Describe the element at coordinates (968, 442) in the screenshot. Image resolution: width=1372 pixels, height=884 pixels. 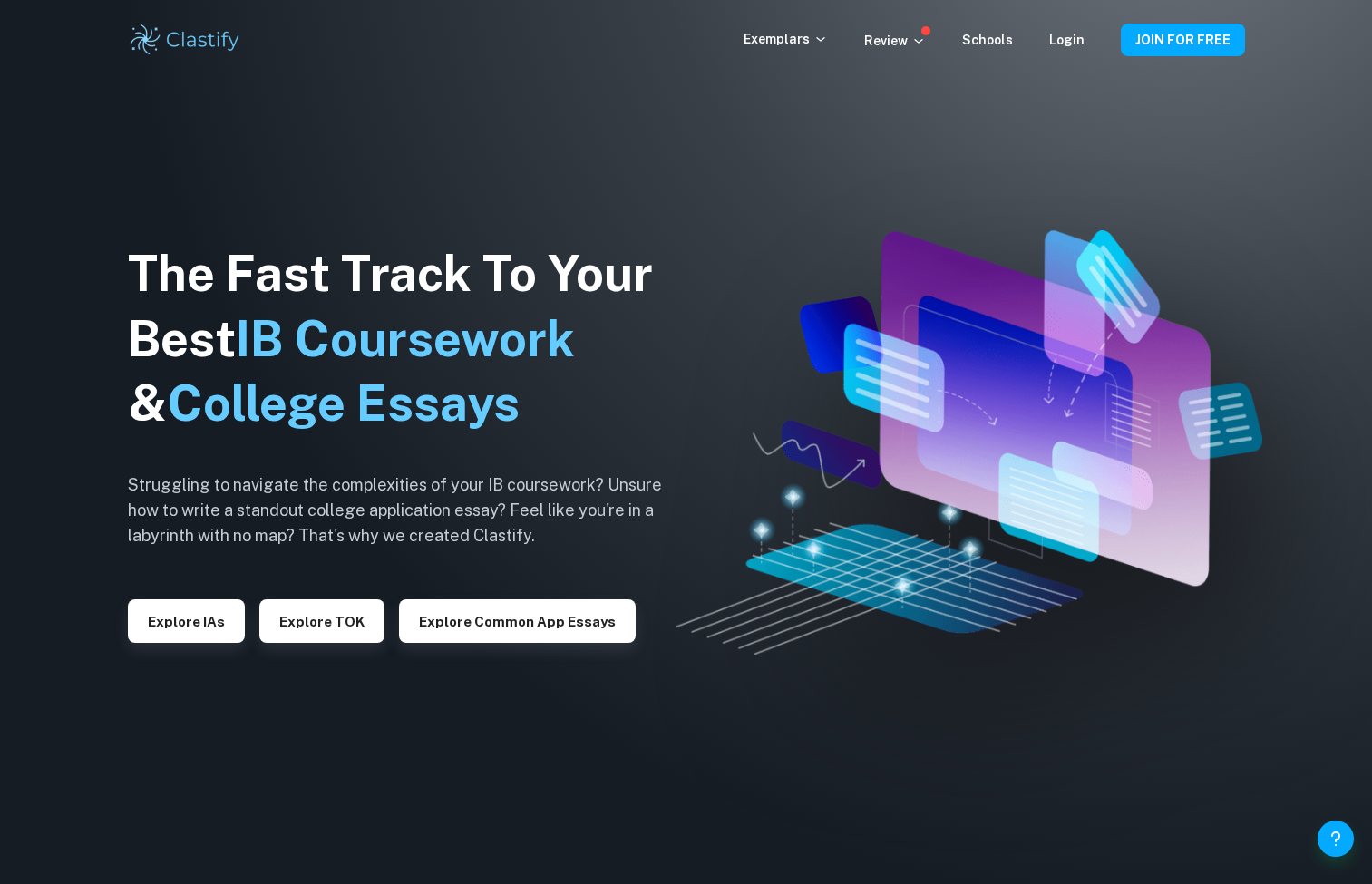
I see `img: Clastify hero` at that location.